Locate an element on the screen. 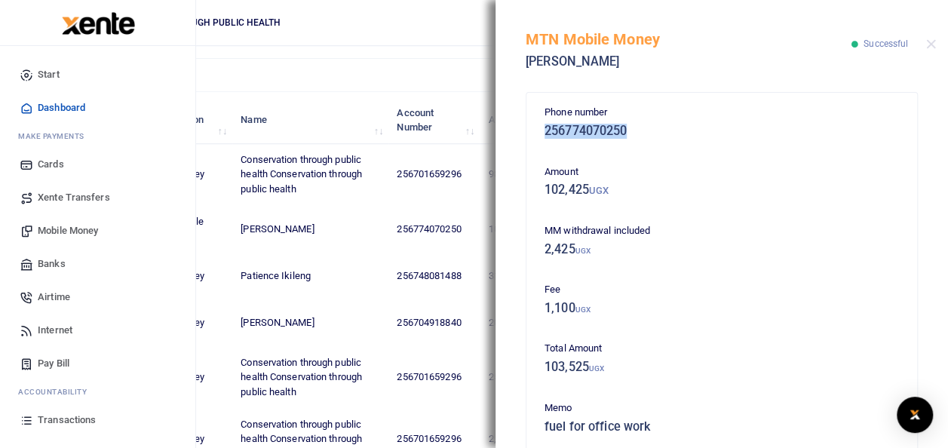  td: 98,500 is located at coordinates (516, 175).